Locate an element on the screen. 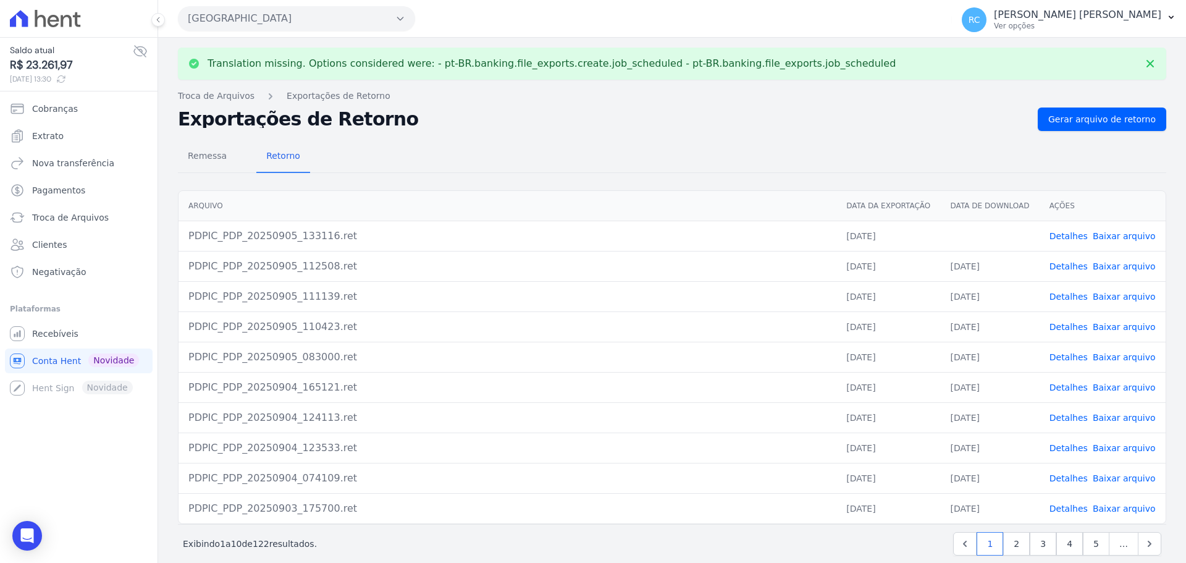 The image size is (1186, 563). div: PDPIC_PDP_20250904_074109.ret is located at coordinates (507, 478).